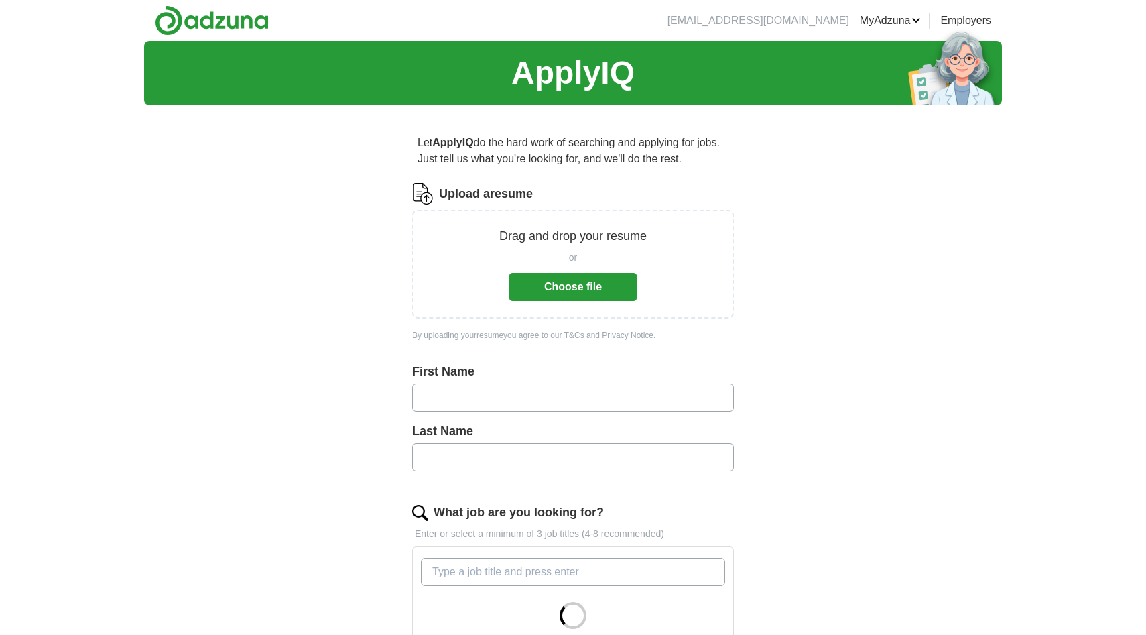 This screenshot has width=1146, height=635. Describe the element at coordinates (573, 335) in the screenshot. I see `div: By uploading your resume you agree to our and .` at that location.